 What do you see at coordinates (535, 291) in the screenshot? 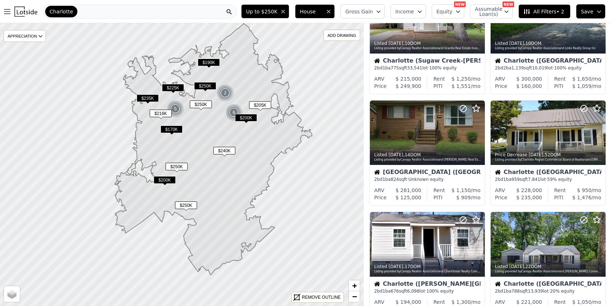
I see `span: 13,939` at bounding box center [535, 291].